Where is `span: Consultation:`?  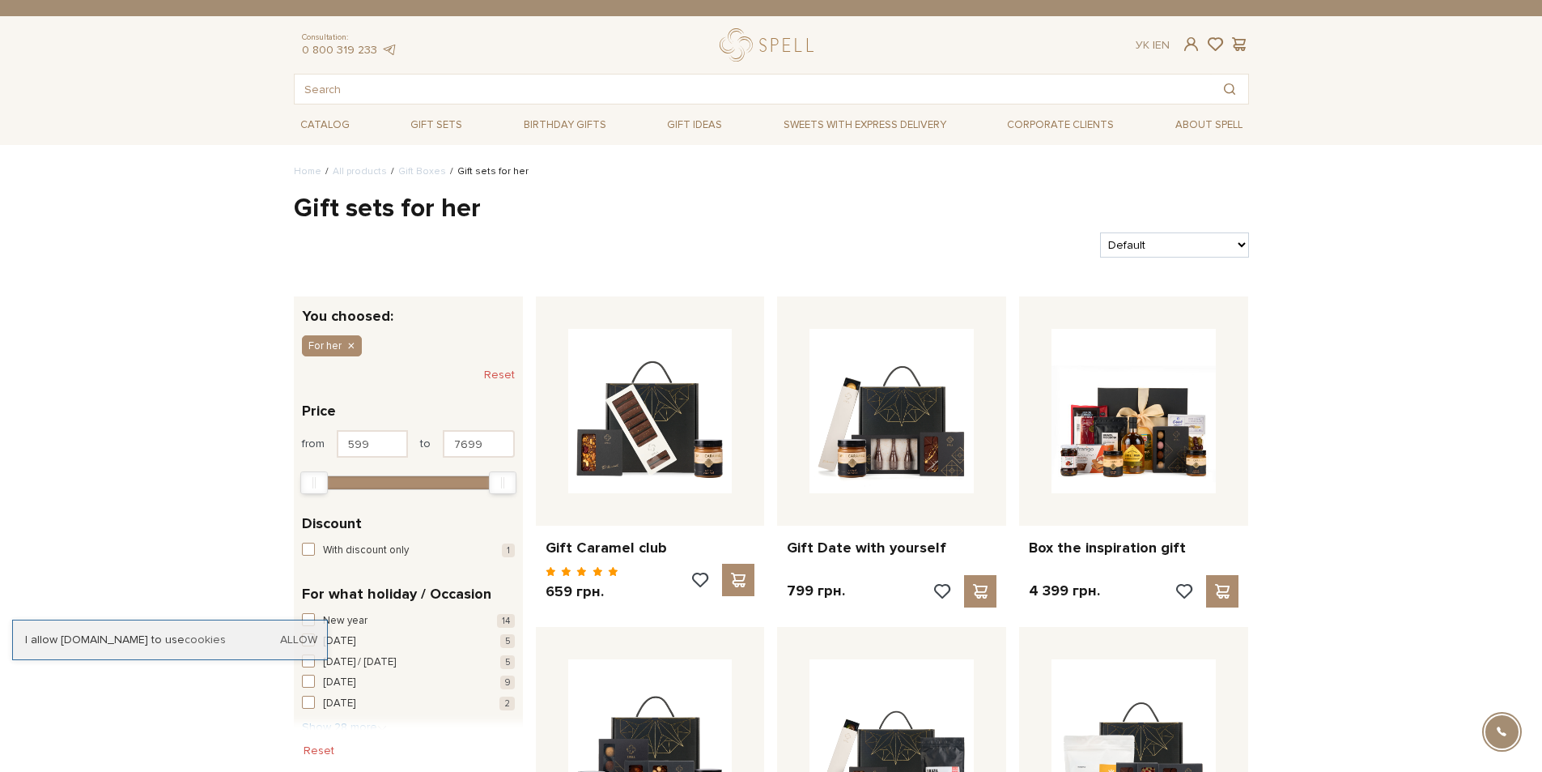
span: Consultation: is located at coordinates (350, 37).